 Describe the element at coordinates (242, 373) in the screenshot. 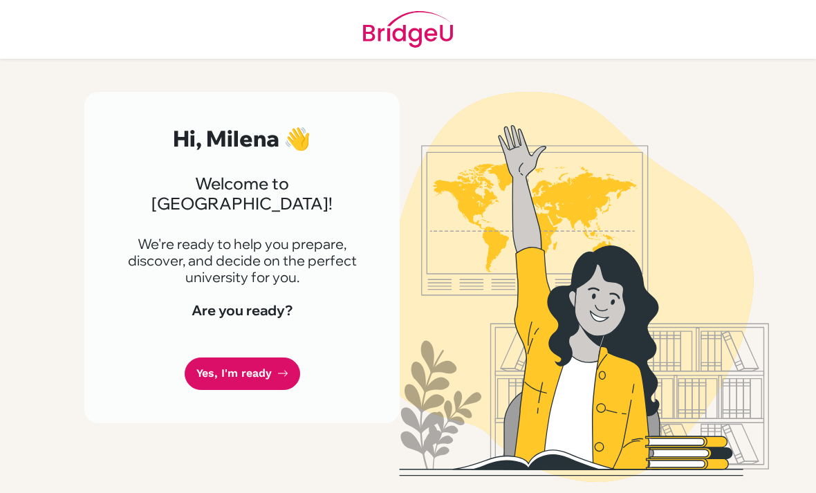

I see `a: Yes, I'm ready` at that location.